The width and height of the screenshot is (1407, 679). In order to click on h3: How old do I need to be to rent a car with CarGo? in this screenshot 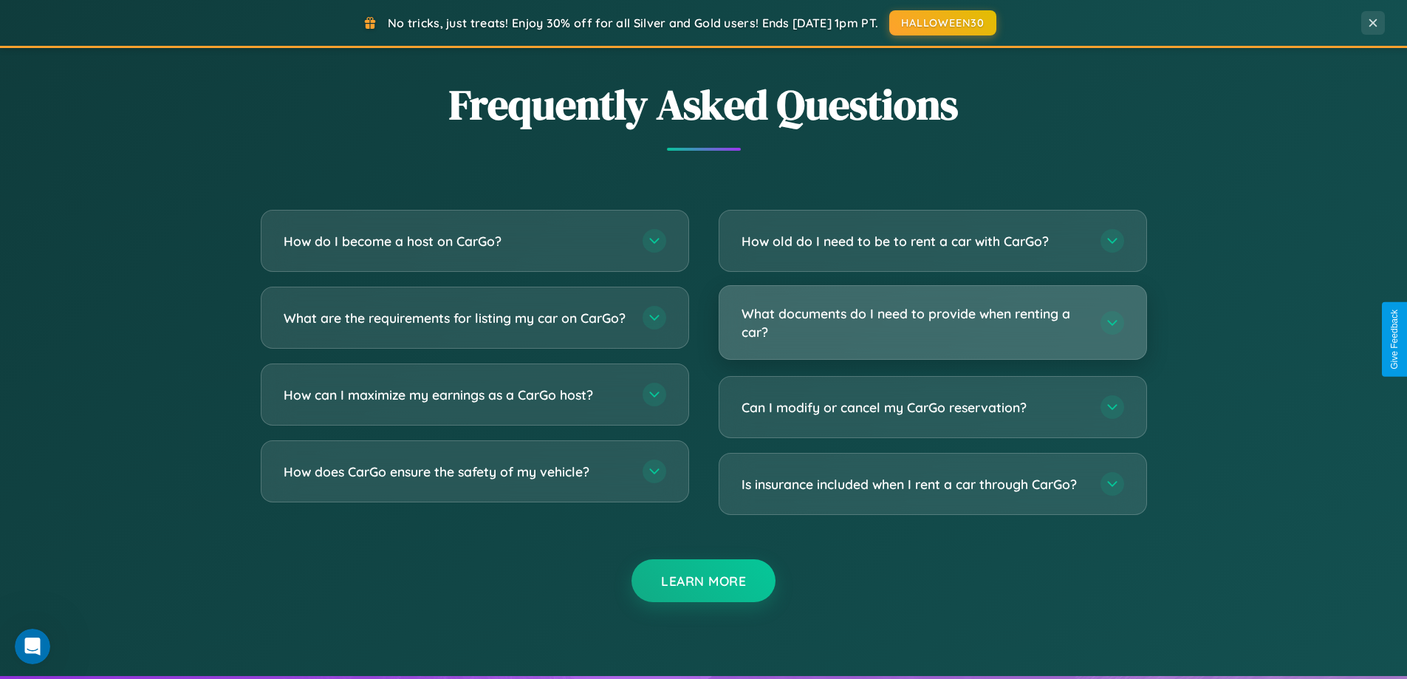, I will do `click(914, 241)`.